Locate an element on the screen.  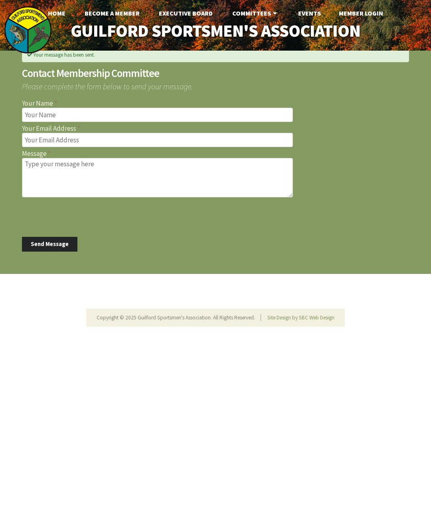
div: Your message has been sent. is located at coordinates (215, 55).